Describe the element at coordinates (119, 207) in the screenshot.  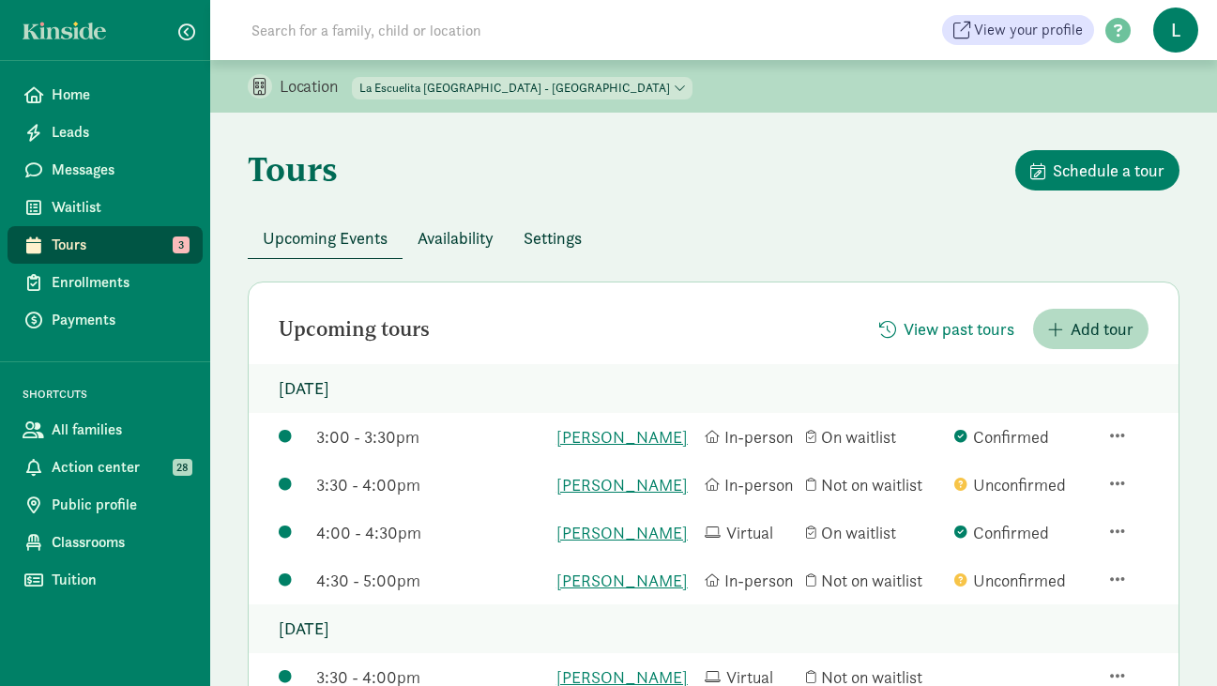
I see `span: Waitlist` at that location.